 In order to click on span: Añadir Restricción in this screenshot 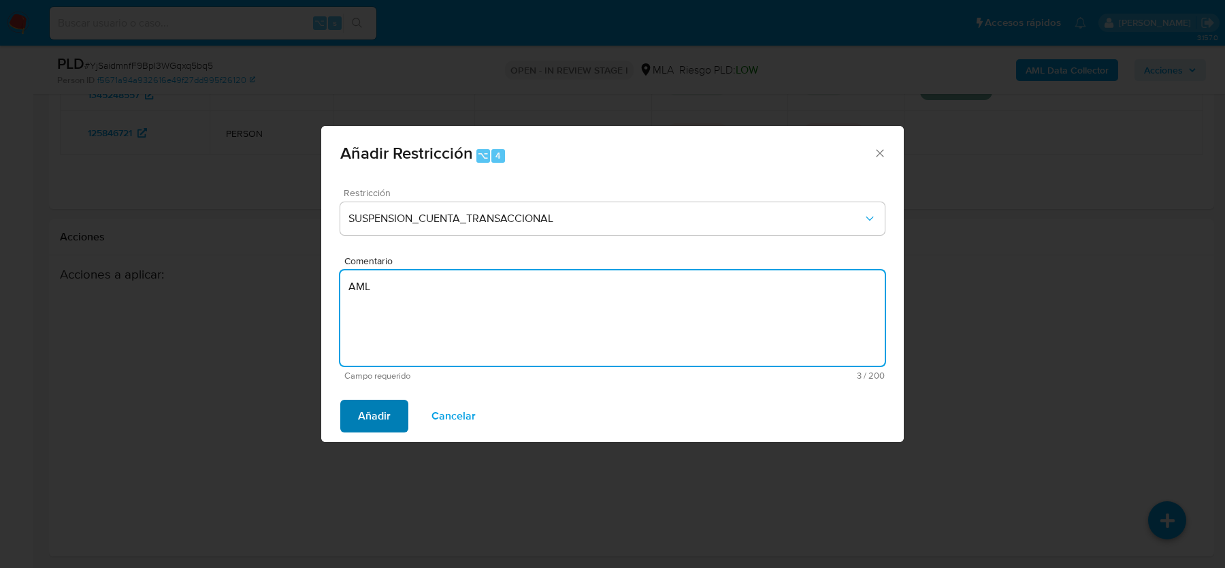, I will do `click(406, 152)`.